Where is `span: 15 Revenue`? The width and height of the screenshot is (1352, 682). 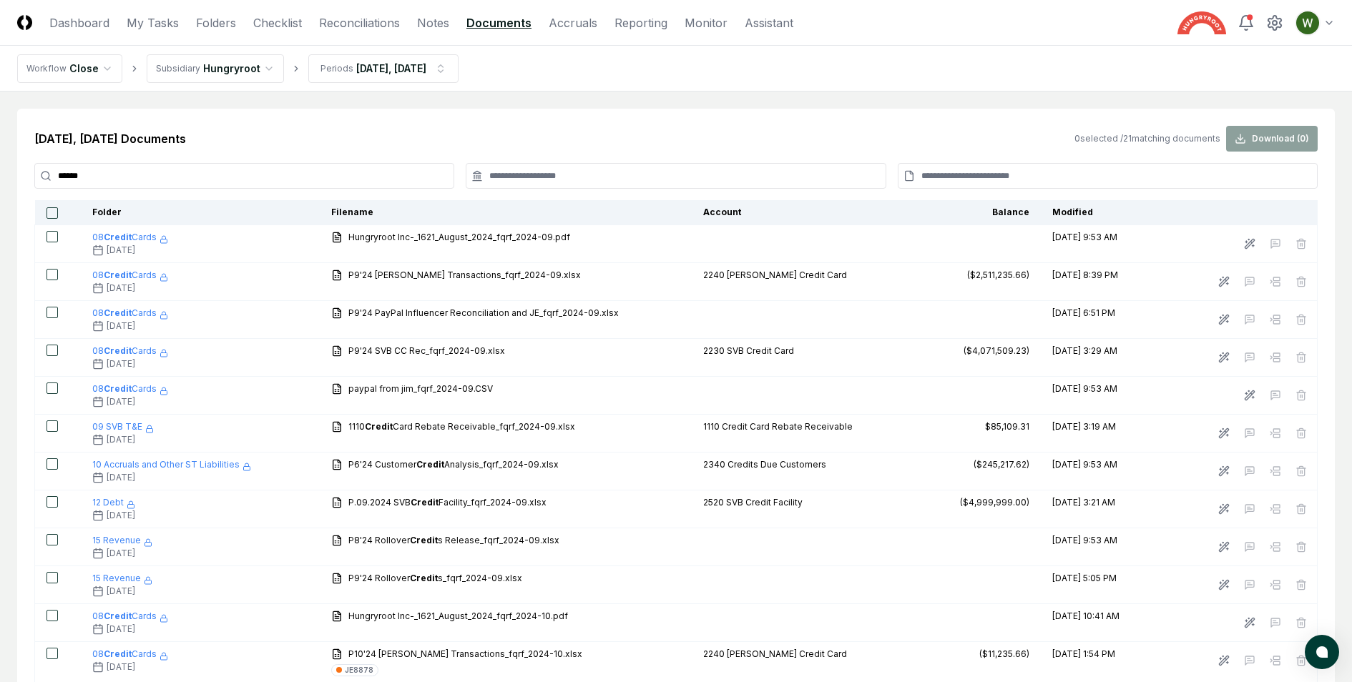
span: 15 Revenue is located at coordinates (117, 578).